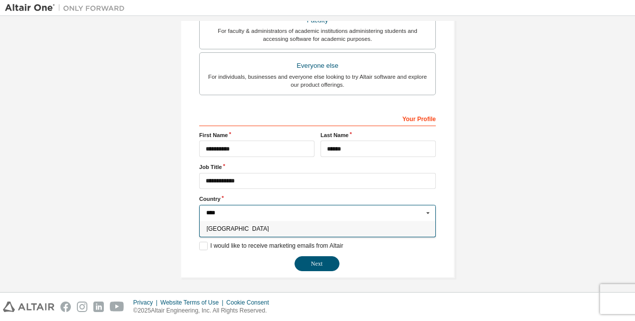 This screenshot has height=321, width=635. I want to click on div: For faculty & administrators of academic institutions administering students and accessing softwa..., so click(317, 35).